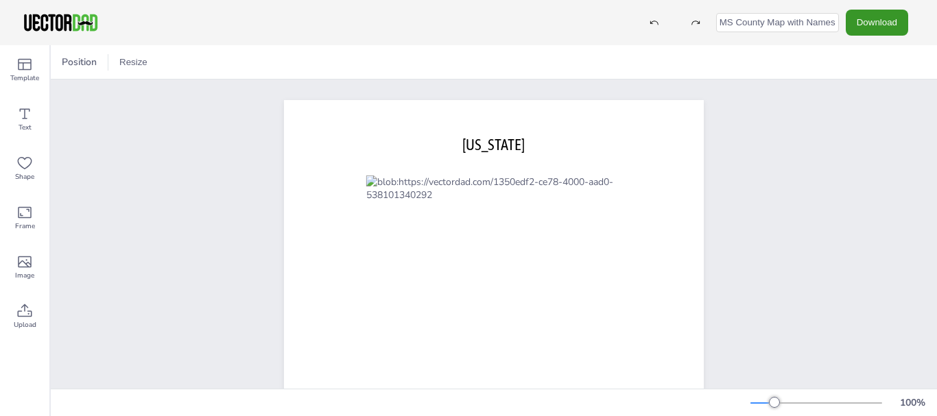  I want to click on span: Template, so click(25, 78).